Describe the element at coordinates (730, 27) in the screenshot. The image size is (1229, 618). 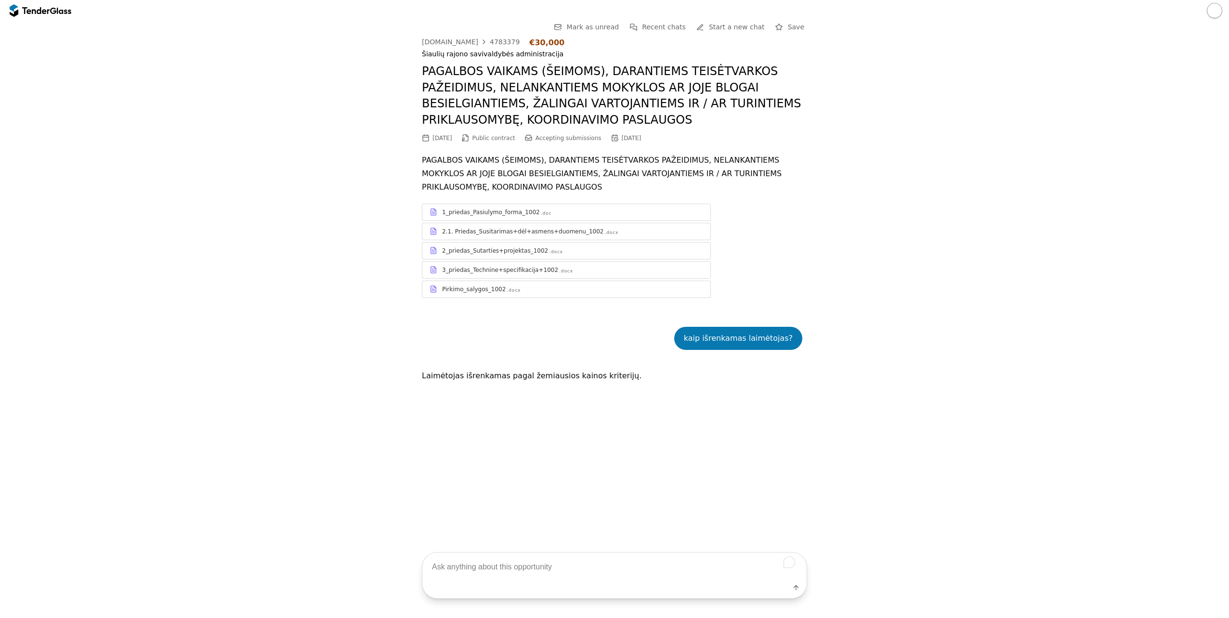
I see `a: Start a new chat` at that location.